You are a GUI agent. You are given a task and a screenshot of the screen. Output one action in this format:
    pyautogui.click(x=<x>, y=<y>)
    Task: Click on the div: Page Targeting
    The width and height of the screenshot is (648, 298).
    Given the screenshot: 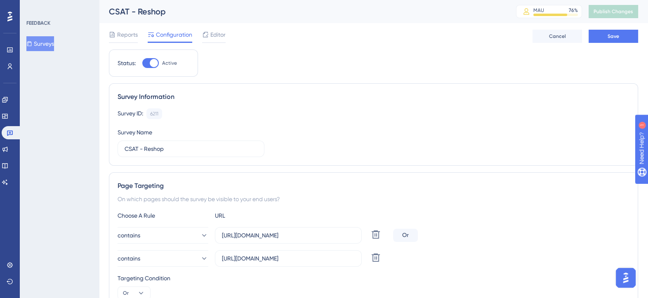 What is the action you would take?
    pyautogui.click(x=373, y=186)
    